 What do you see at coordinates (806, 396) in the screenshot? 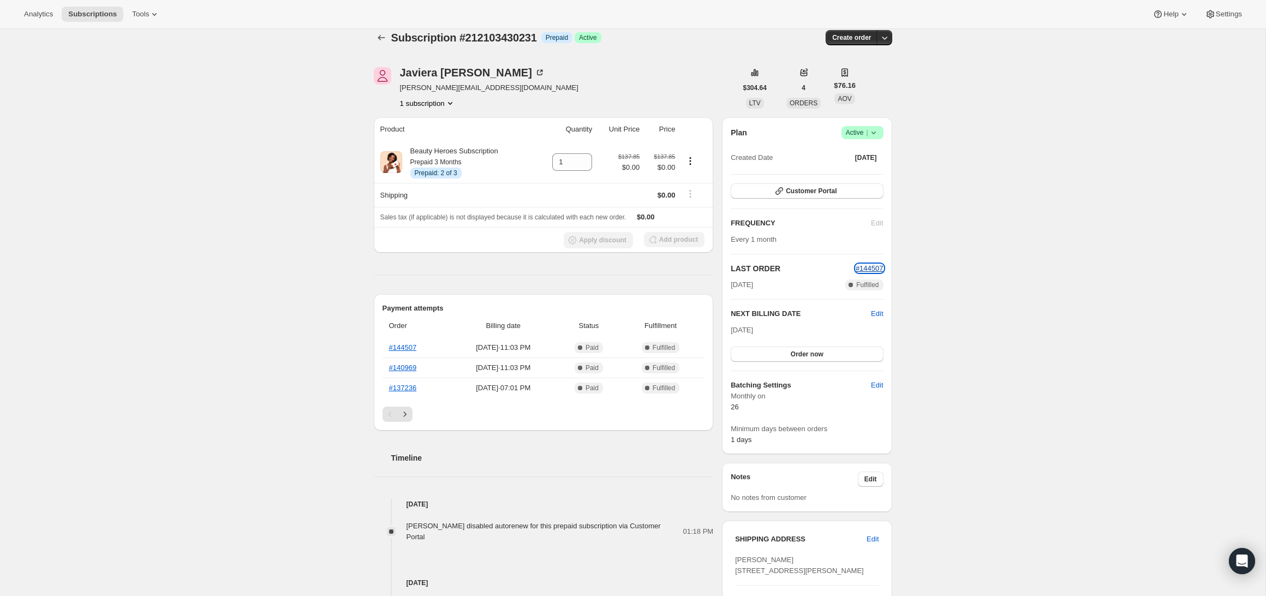
I see `span: Monthly on` at bounding box center [806, 396].